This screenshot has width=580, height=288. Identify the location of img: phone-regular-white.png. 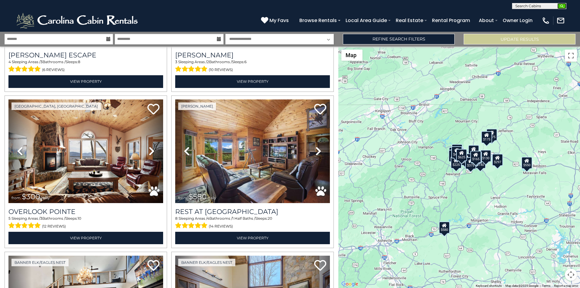
(546, 21).